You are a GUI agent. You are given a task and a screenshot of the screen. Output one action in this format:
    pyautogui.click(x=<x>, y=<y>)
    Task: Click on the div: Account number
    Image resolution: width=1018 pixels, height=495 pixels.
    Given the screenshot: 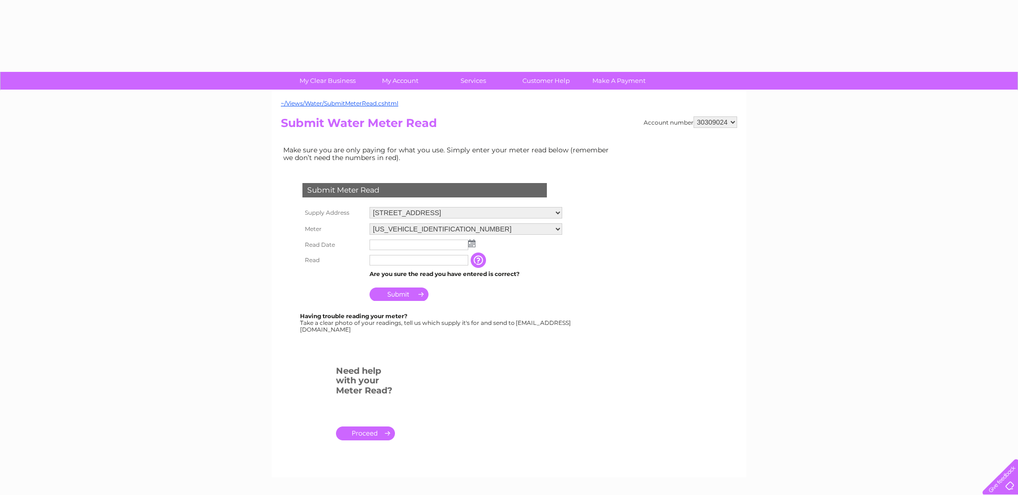 What is the action you would take?
    pyautogui.click(x=690, y=122)
    